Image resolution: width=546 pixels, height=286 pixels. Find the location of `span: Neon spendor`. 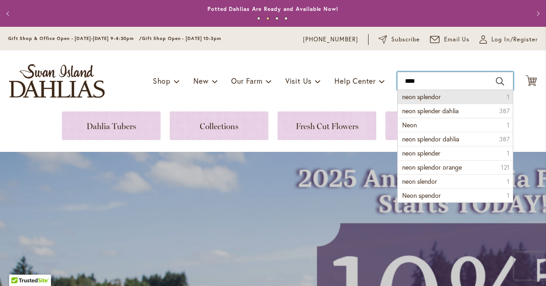

span: Neon spendor is located at coordinates (421, 195).